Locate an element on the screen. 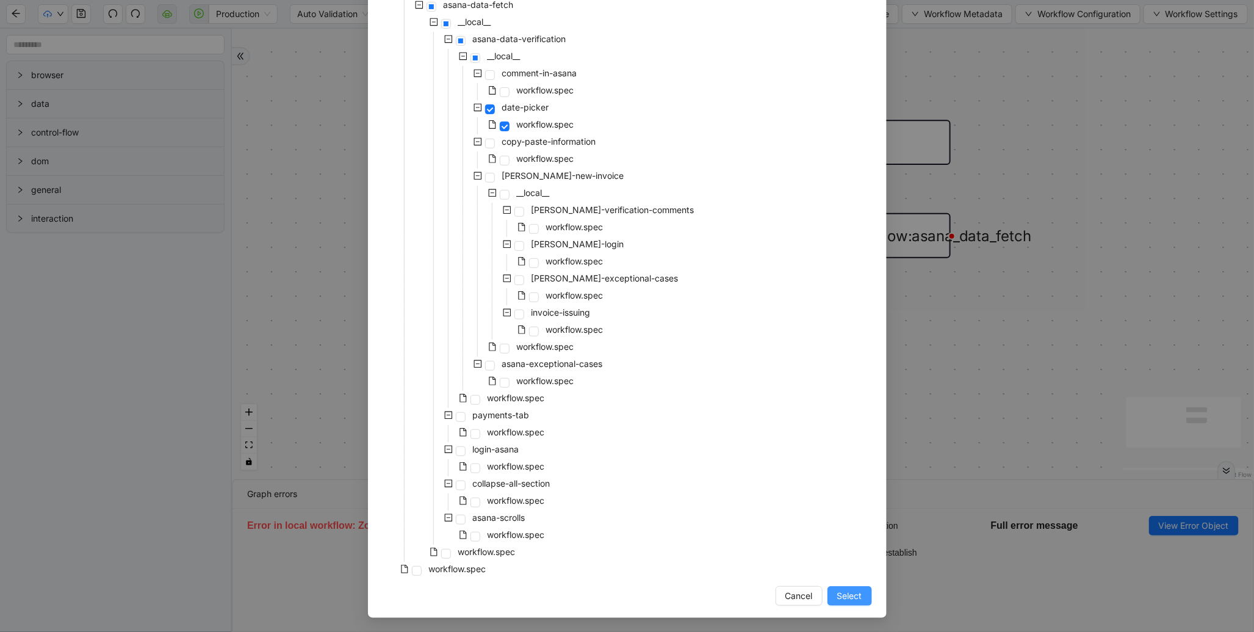 This screenshot has height=632, width=1254. span: alma-new-invoice is located at coordinates (563, 176).